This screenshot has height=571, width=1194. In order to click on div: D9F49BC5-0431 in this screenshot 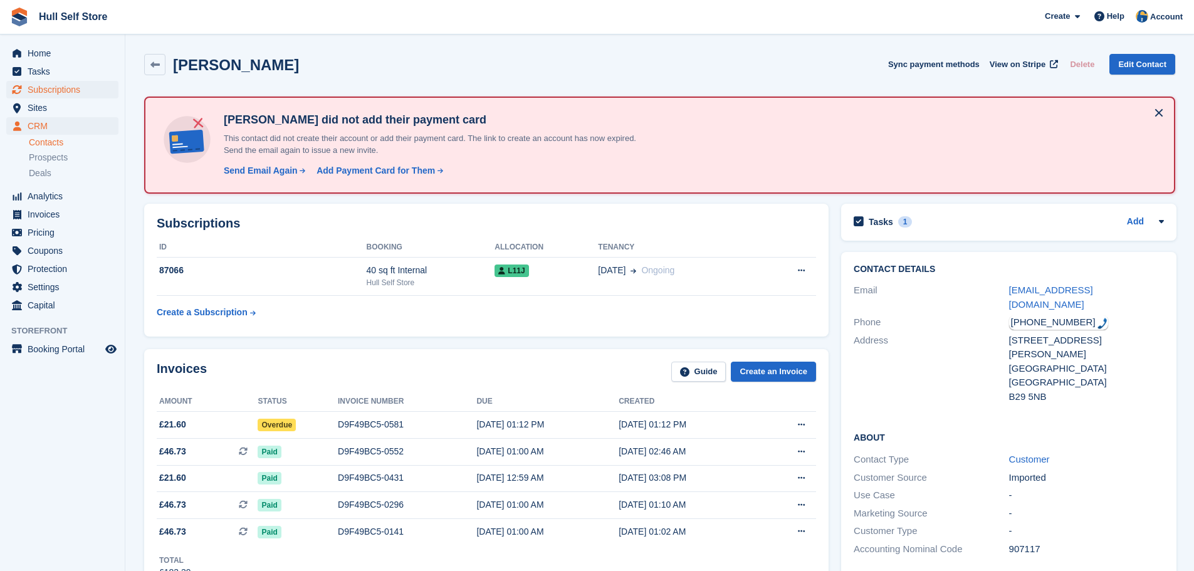, I will do `click(407, 478)`.